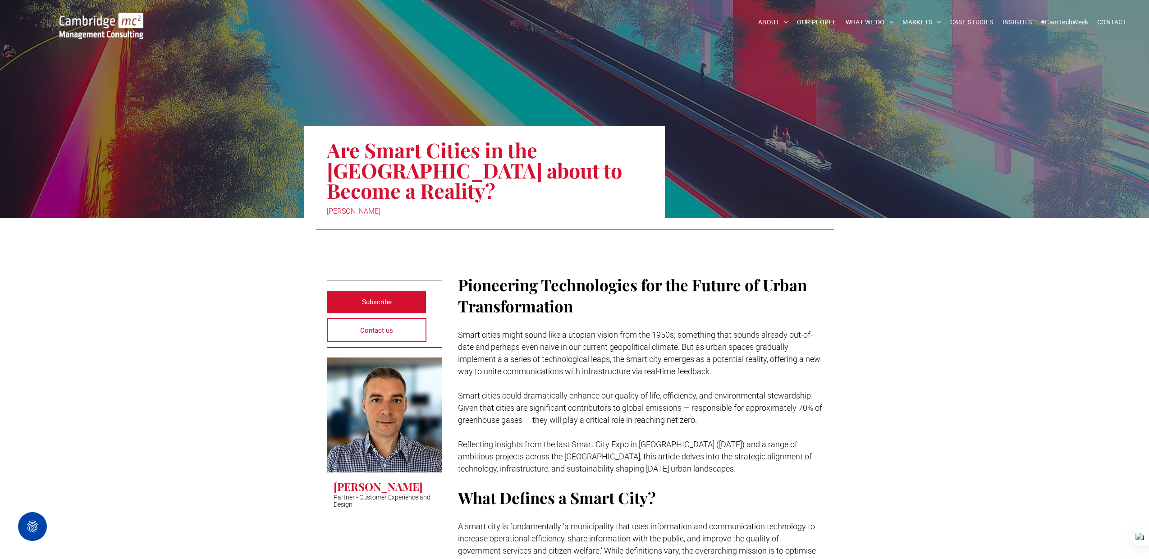 The image size is (1149, 559). I want to click on p: Partner - Customer Experience and Design, so click(384, 501).